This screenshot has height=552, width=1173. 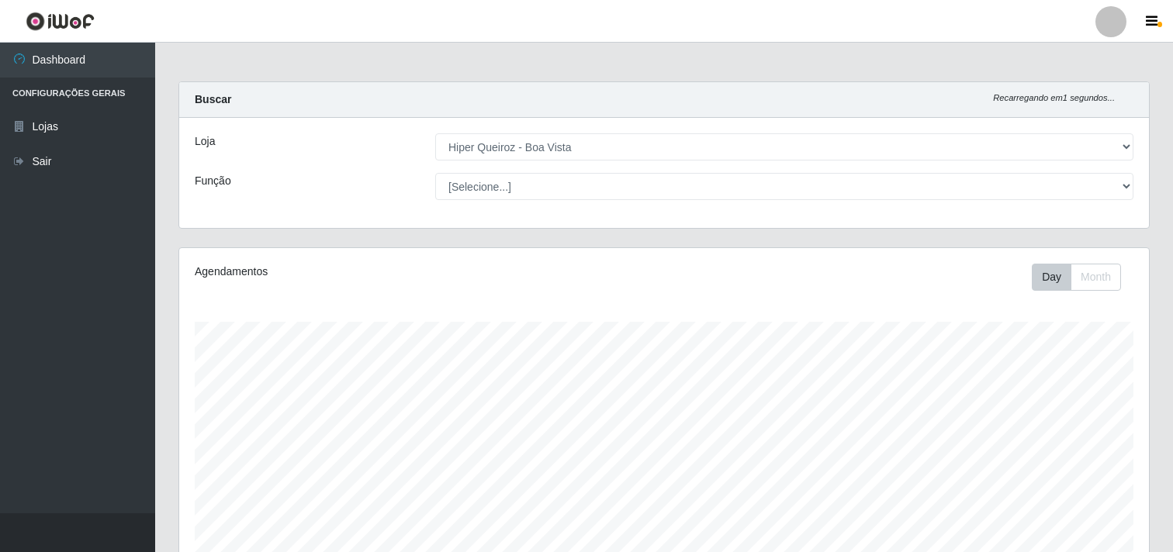 What do you see at coordinates (1076, 277) in the screenshot?
I see `div: First group` at bounding box center [1076, 277].